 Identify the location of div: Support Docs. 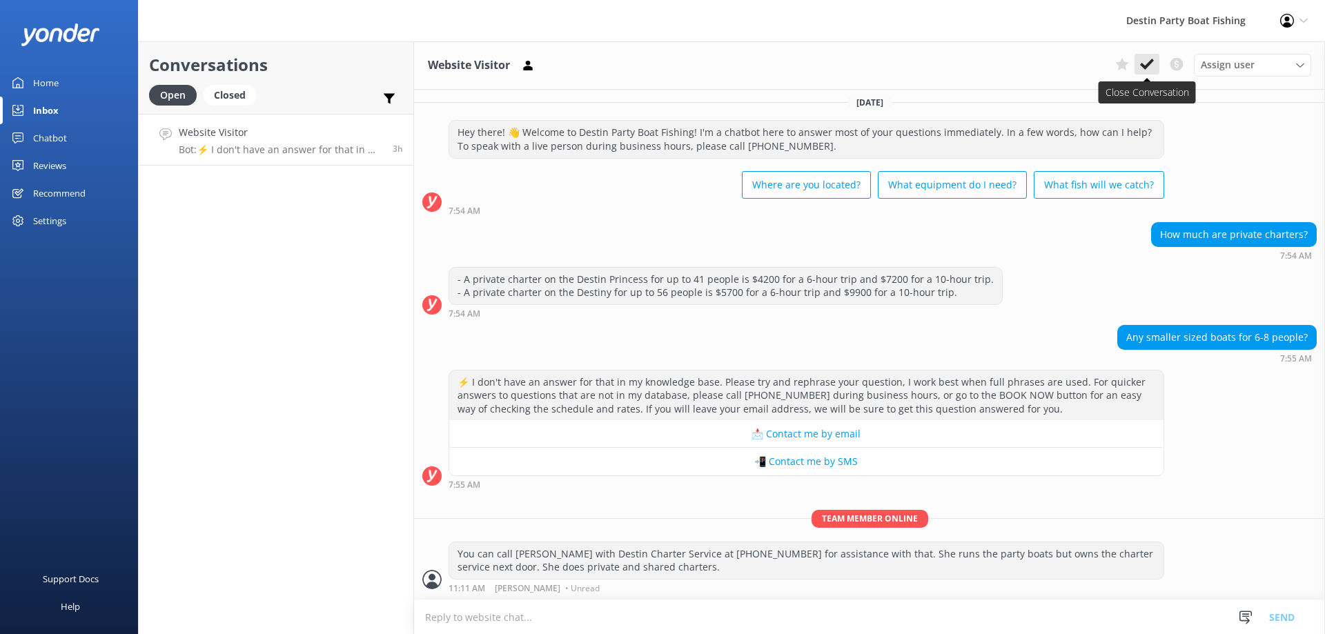
(70, 579).